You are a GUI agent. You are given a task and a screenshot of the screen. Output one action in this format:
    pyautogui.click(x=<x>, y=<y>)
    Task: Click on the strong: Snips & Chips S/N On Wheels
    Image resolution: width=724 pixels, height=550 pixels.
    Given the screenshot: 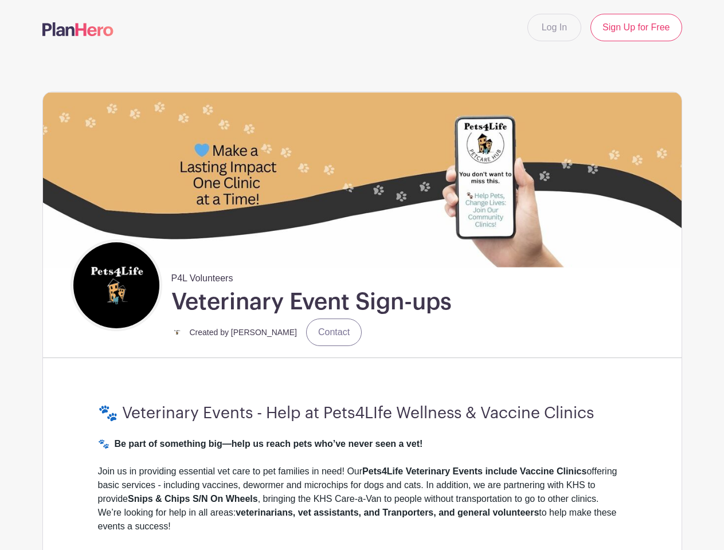 What is the action you would take?
    pyautogui.click(x=193, y=499)
    